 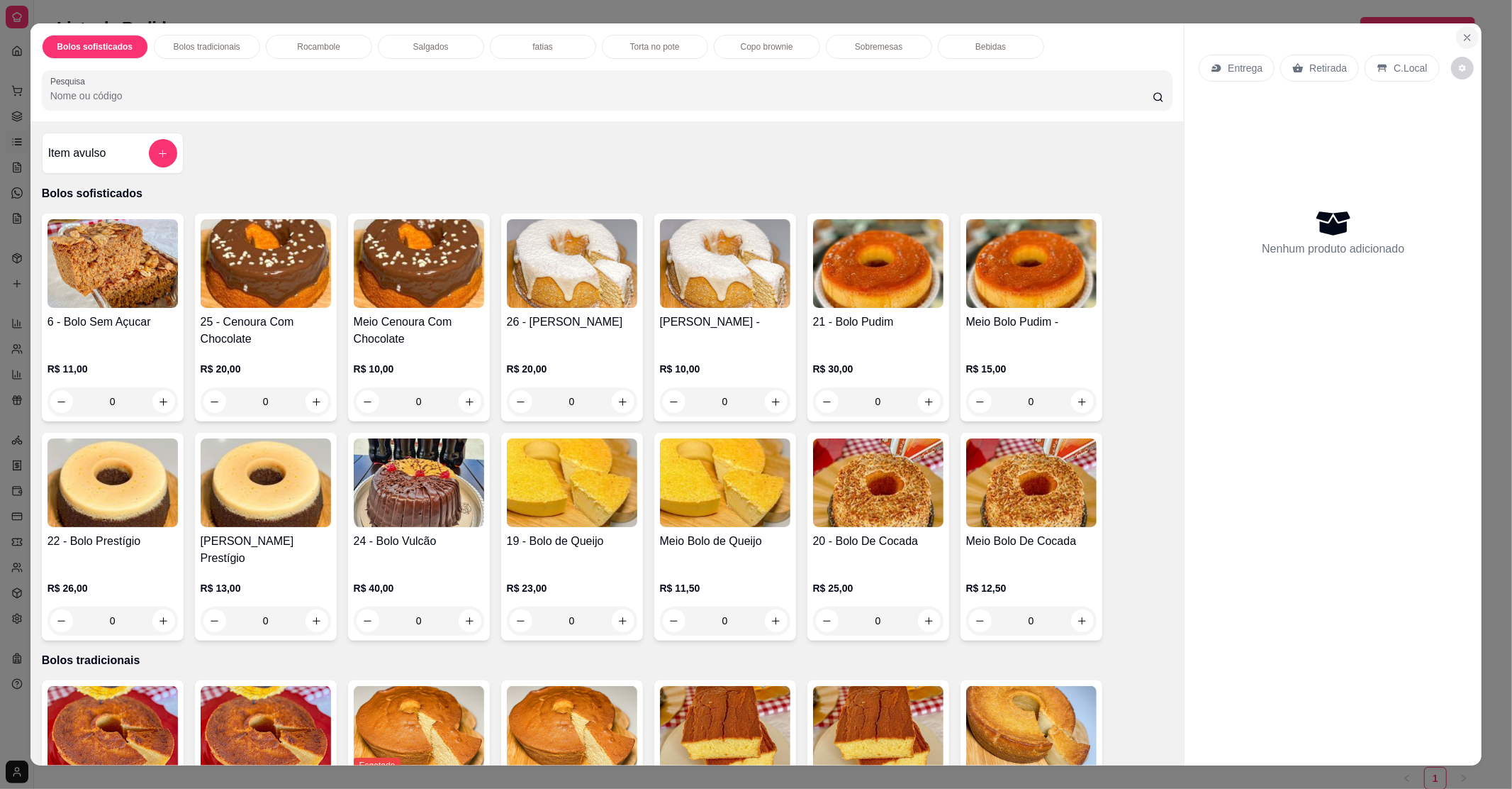 I want to click on h4: Meio Bolo Pudim -, so click(x=1031, y=322).